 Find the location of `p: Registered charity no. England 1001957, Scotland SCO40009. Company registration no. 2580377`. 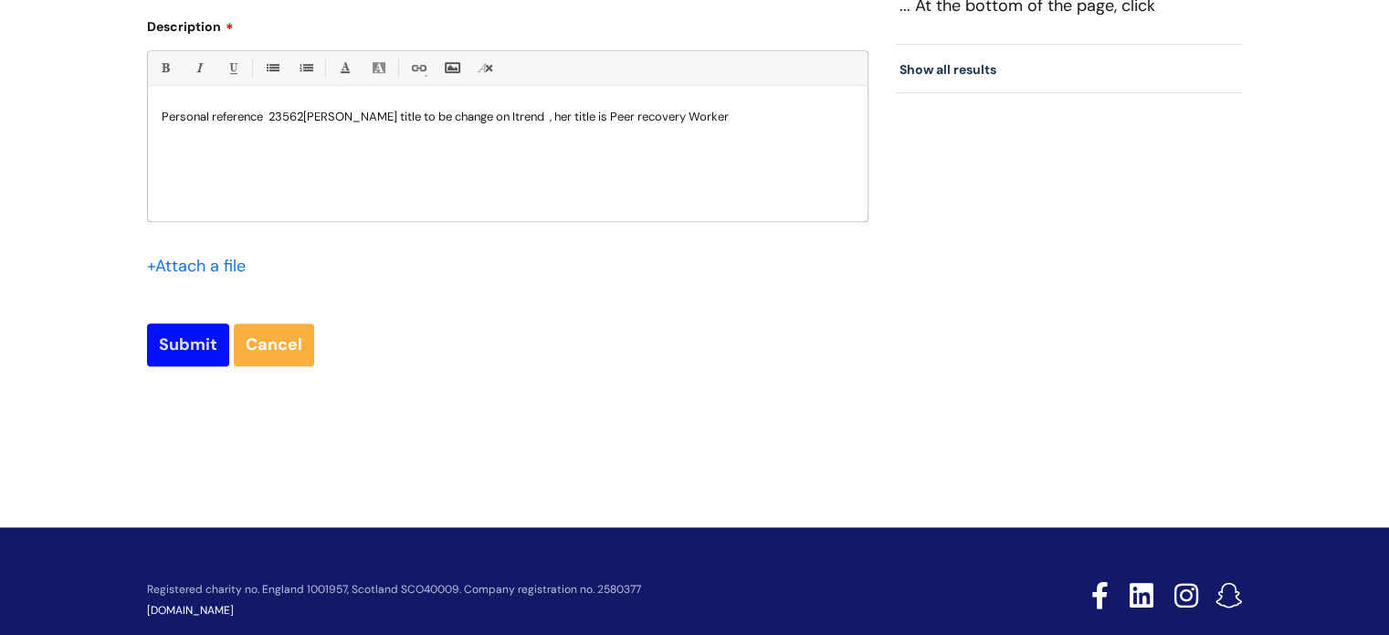

p: Registered charity no. England 1001957, Scotland SCO40009. Company registration no. 2580377 is located at coordinates (554, 589).